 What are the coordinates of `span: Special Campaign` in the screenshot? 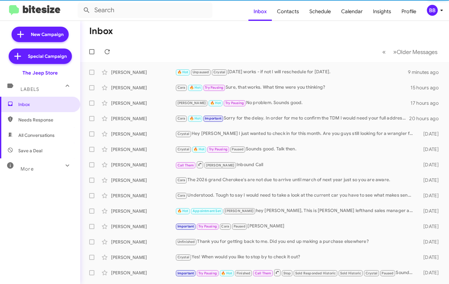 It's located at (47, 56).